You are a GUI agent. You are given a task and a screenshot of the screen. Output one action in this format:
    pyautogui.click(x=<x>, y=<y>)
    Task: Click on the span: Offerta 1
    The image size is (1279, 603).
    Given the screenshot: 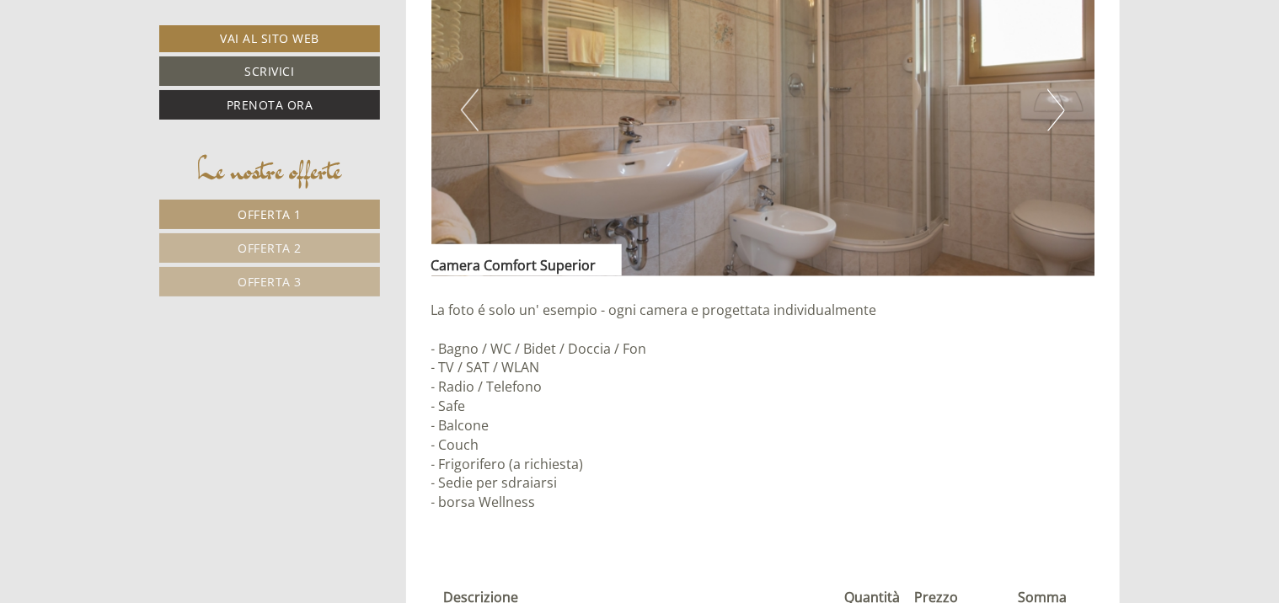 What is the action you would take?
    pyautogui.click(x=270, y=214)
    